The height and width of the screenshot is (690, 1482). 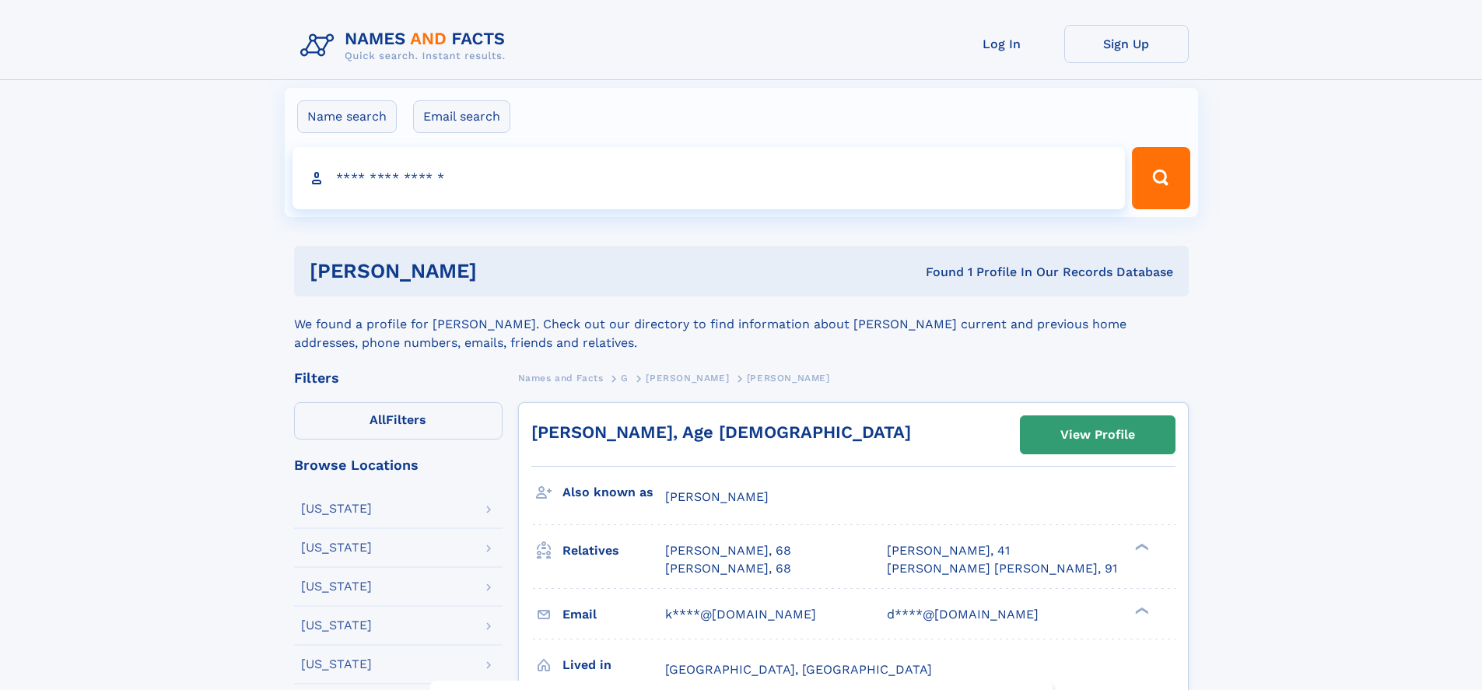 I want to click on span: All, so click(x=377, y=419).